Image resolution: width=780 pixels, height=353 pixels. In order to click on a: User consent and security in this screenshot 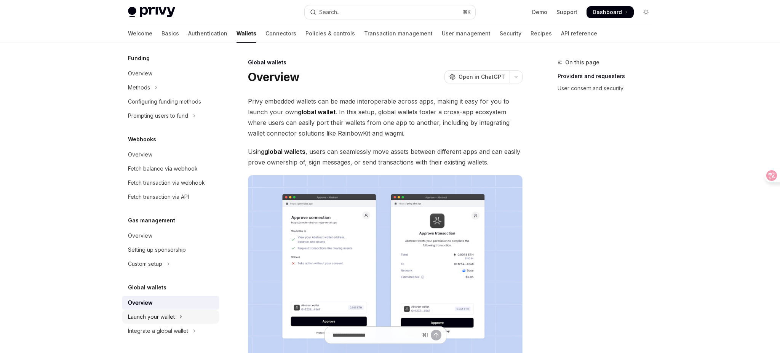, I will do `click(608, 88)`.